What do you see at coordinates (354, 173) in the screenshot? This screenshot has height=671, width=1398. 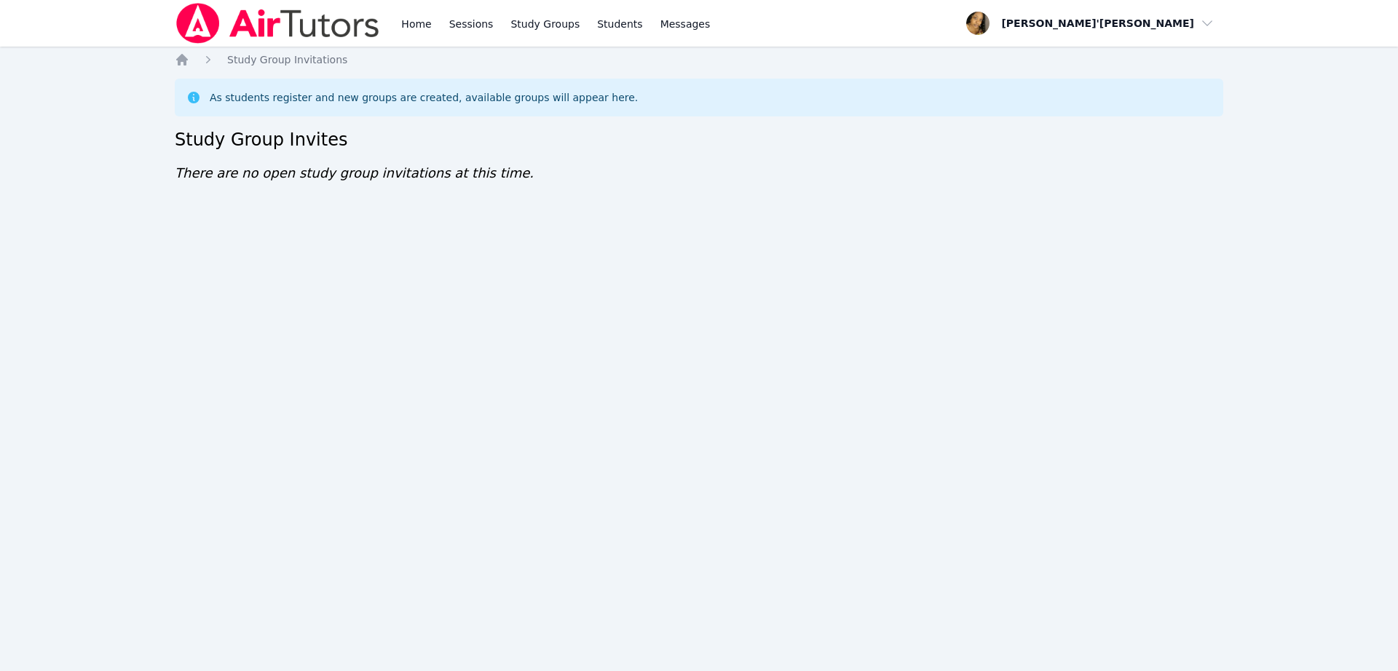 I see `span: There are no open study group invitations at this time.` at bounding box center [354, 173].